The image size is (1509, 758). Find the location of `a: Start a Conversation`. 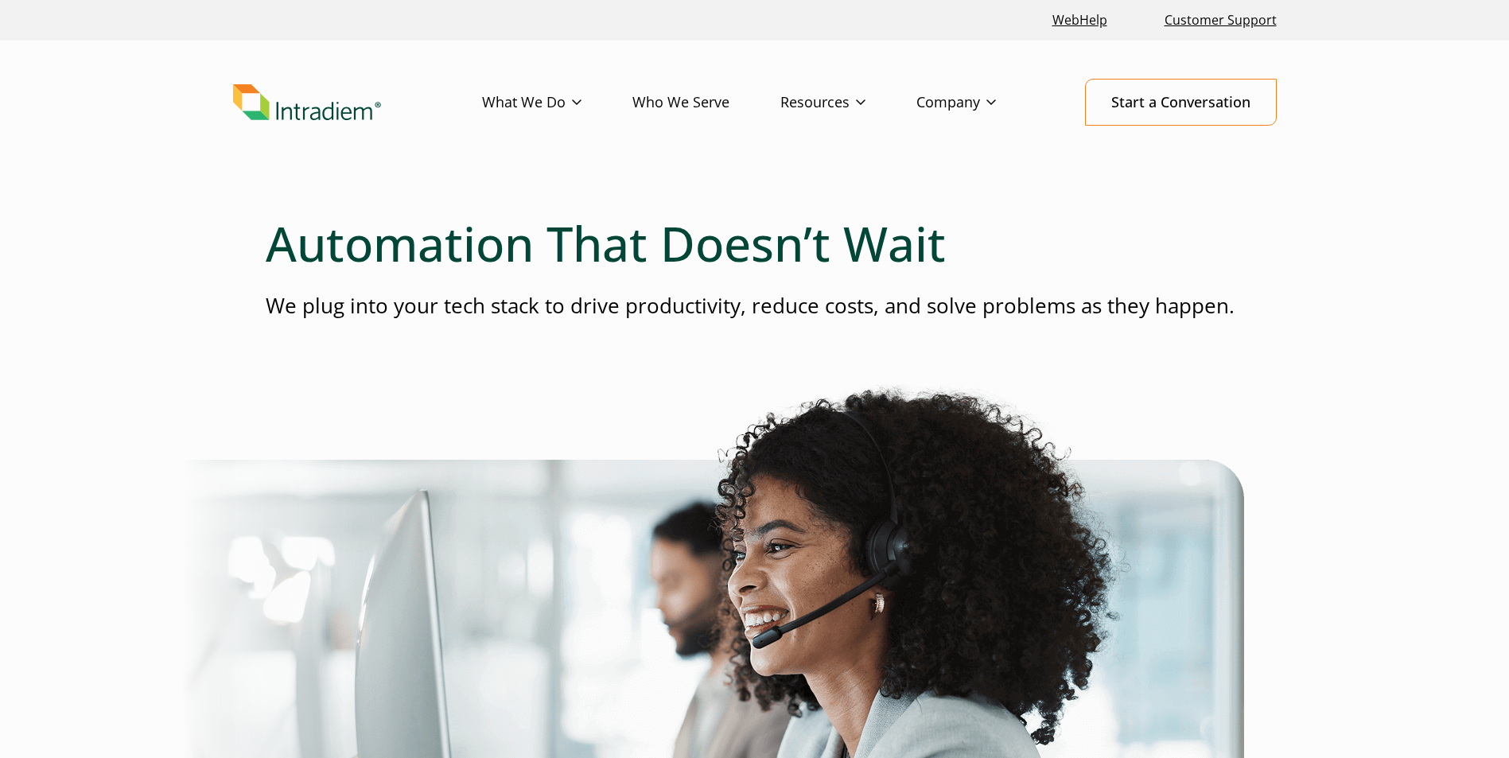

a: Start a Conversation is located at coordinates (1180, 102).